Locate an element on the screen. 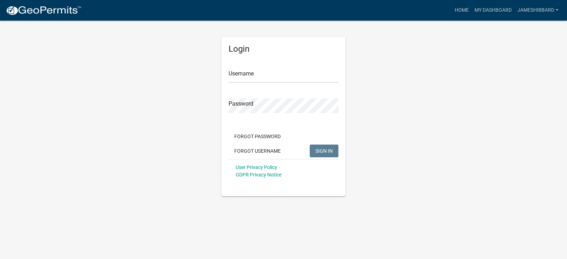 This screenshot has width=567, height=259. a: Home is located at coordinates (462, 10).